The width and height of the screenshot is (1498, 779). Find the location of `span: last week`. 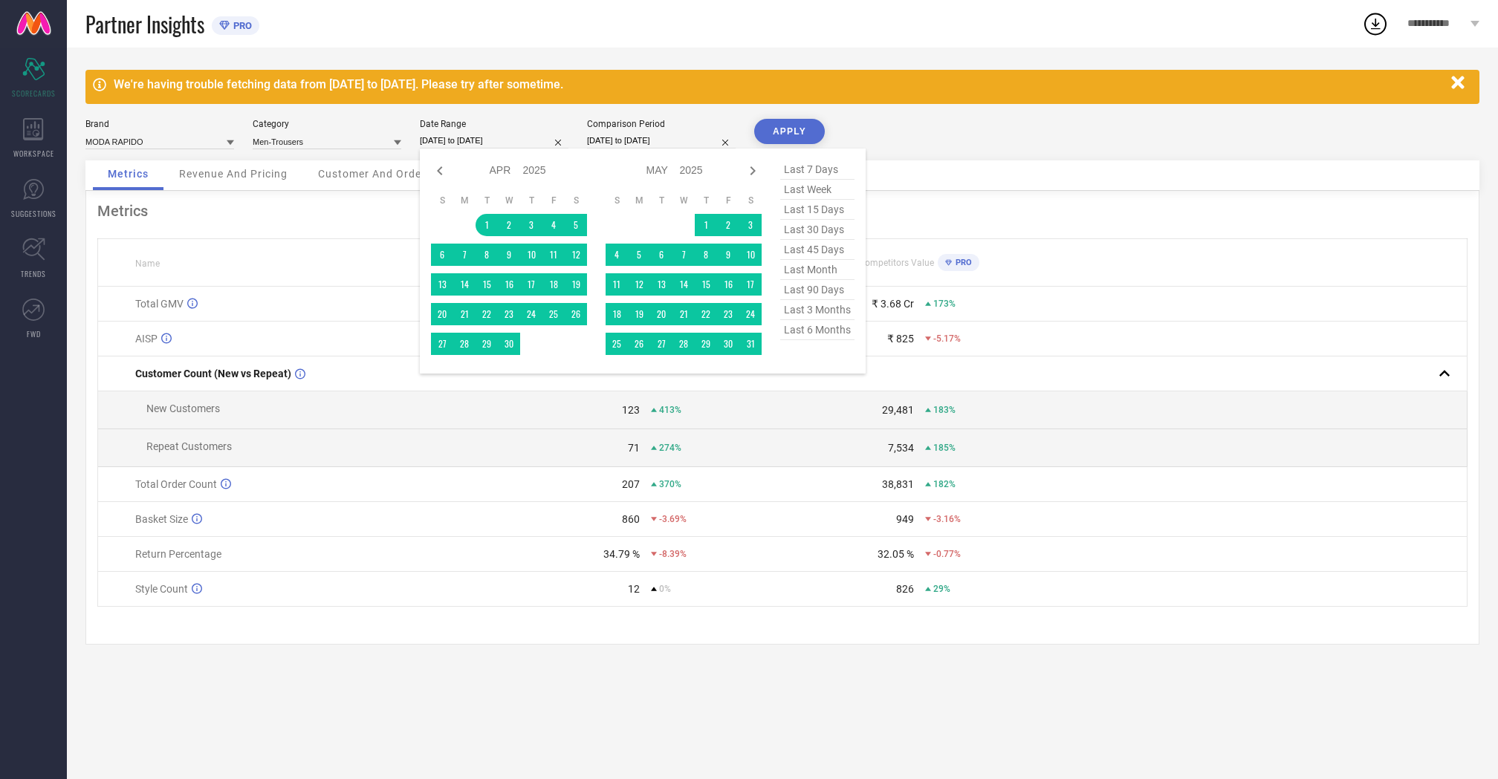

span: last week is located at coordinates (817, 189).